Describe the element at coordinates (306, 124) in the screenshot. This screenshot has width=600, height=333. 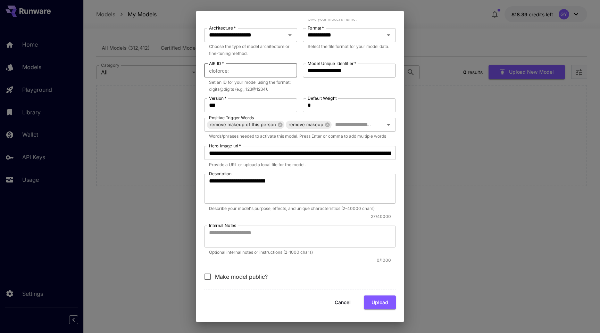
I see `span: remove makeup` at that location.